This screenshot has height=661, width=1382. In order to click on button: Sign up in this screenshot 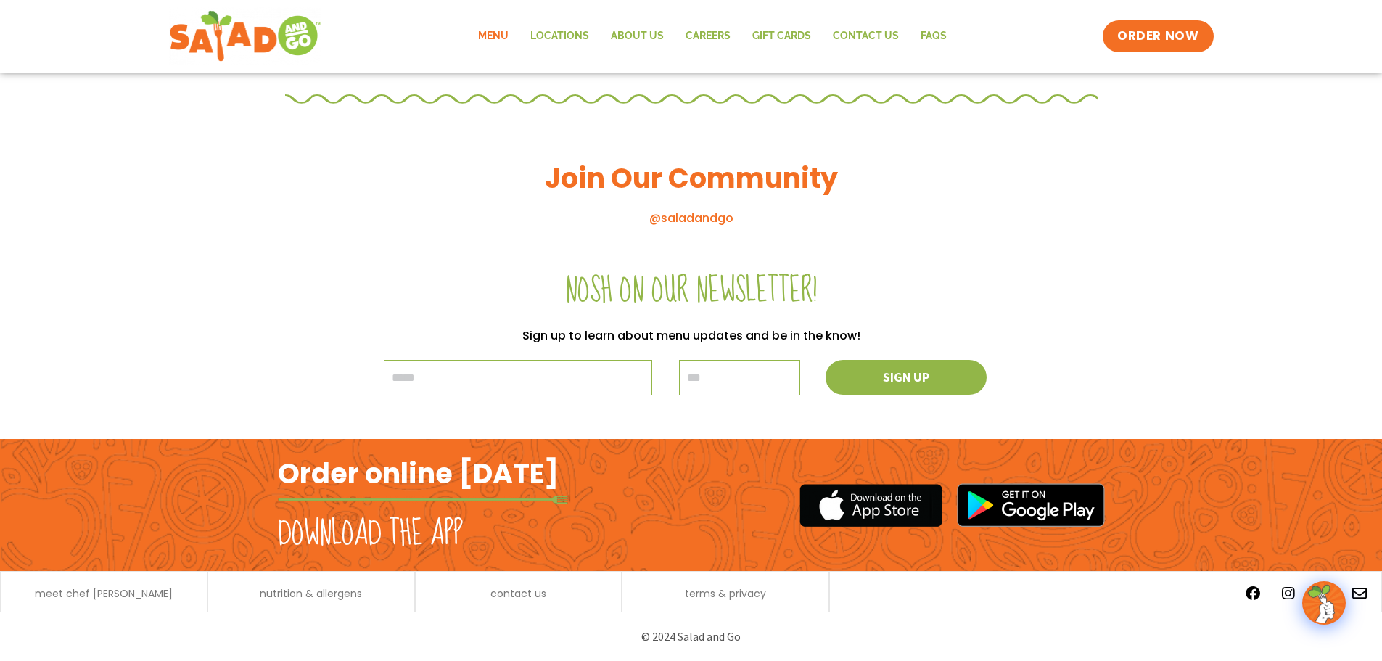, I will do `click(906, 377)`.